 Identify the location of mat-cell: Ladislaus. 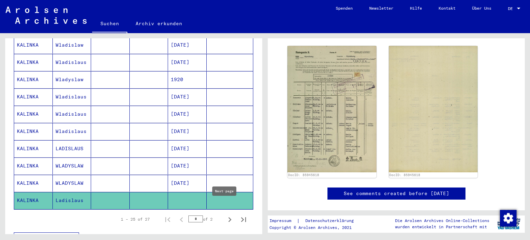
(72, 200).